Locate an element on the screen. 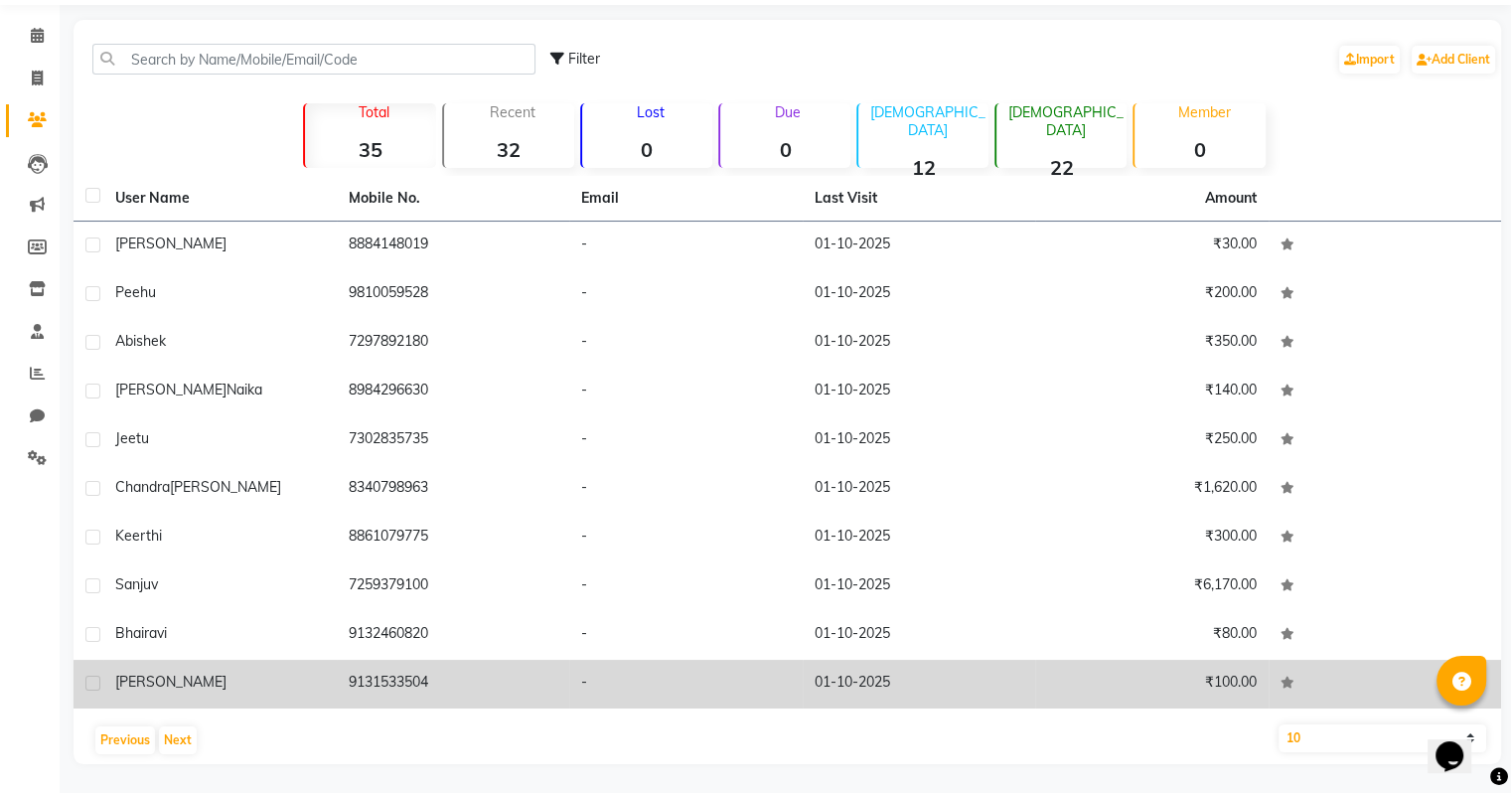 The height and width of the screenshot is (793, 1511). th: Last Visit is located at coordinates (919, 199).